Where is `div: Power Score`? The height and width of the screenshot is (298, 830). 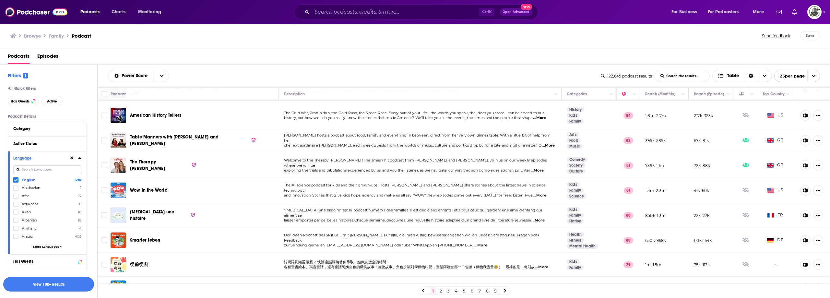 div: Power Score is located at coordinates (626, 94).